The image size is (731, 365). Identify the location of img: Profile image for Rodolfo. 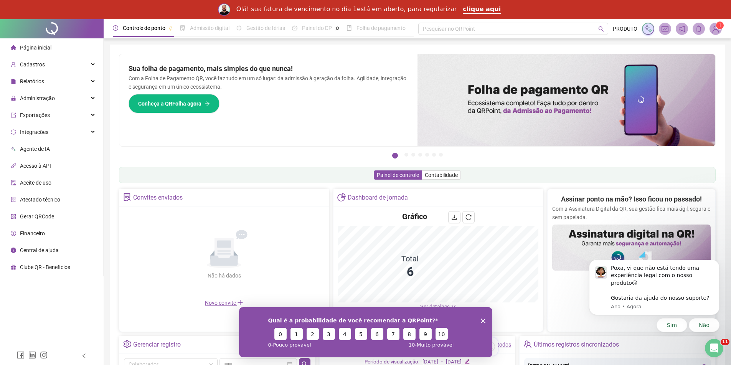
(224, 10).